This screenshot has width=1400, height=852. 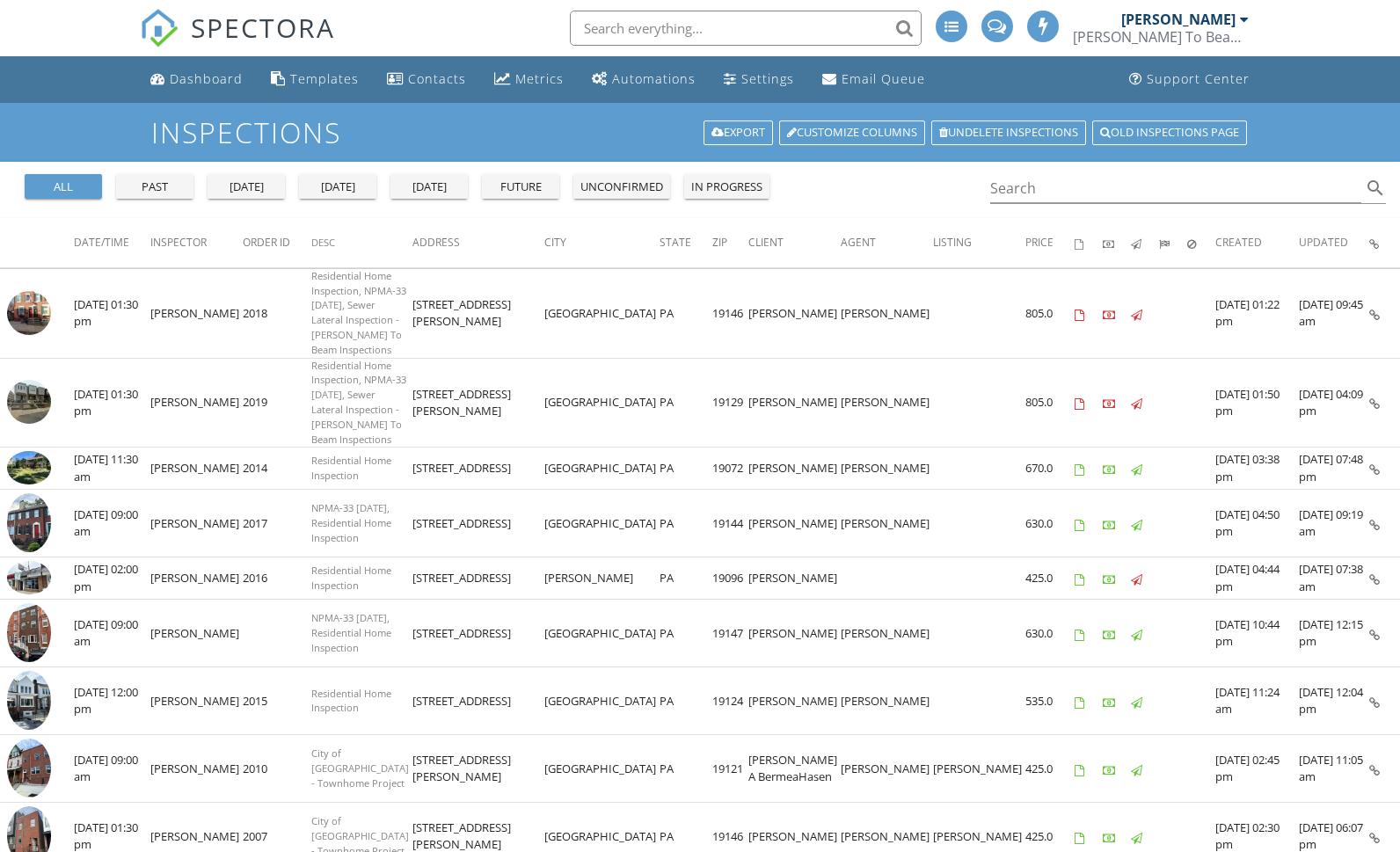 What do you see at coordinates (873, 79) in the screenshot?
I see `a: Email Queue` at bounding box center [873, 79].